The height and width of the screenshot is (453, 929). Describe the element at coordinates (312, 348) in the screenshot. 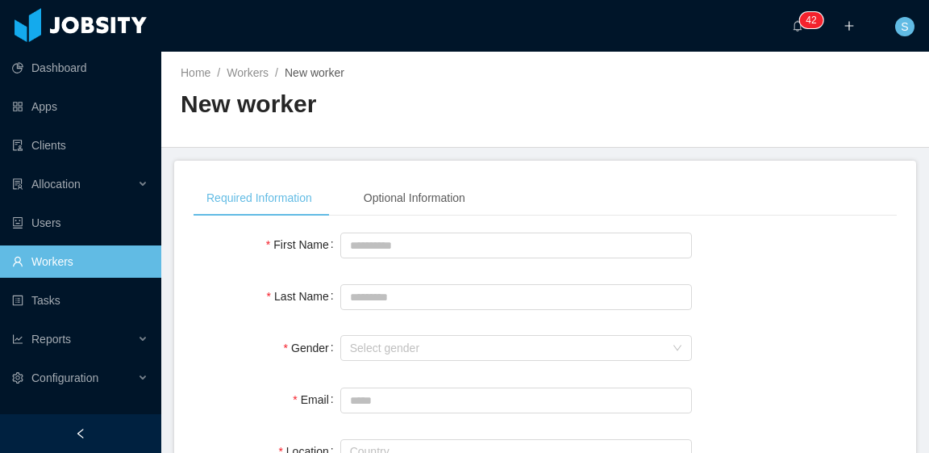

I see `label: Gender` at that location.